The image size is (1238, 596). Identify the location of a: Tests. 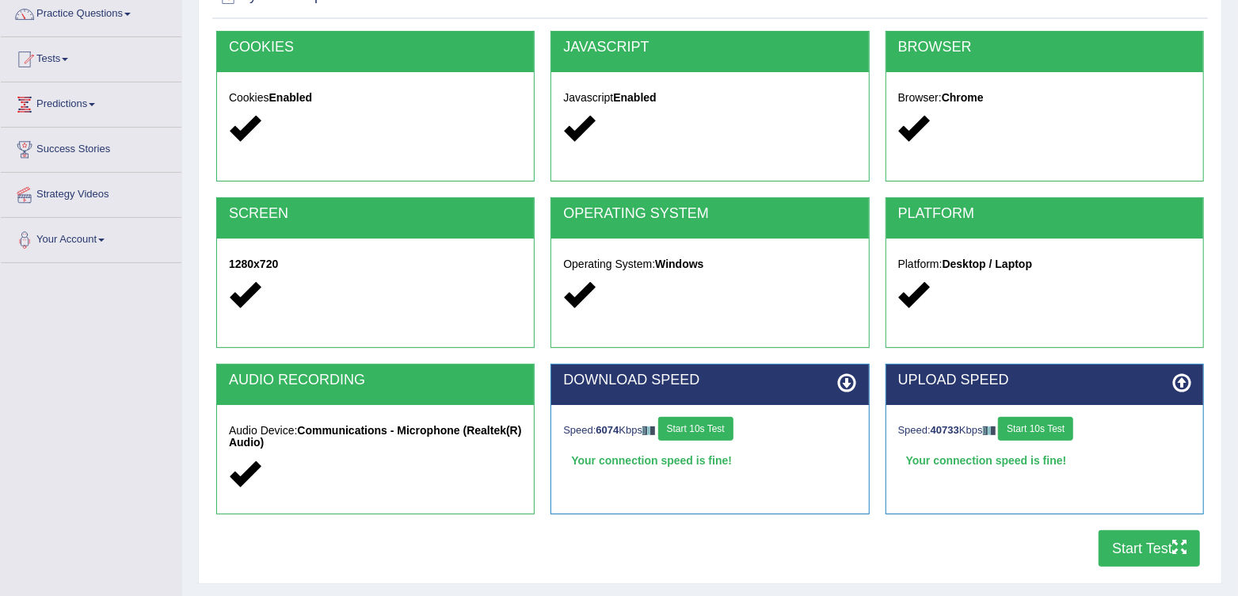
(91, 57).